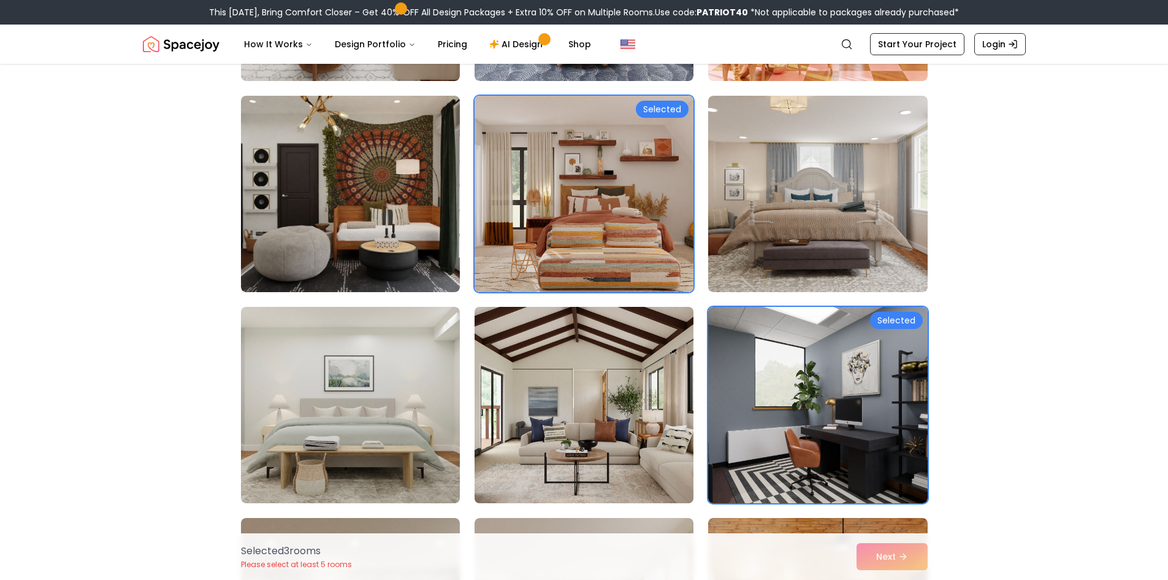  What do you see at coordinates (584, 405) in the screenshot?
I see `img: Room room-38` at bounding box center [584, 405].